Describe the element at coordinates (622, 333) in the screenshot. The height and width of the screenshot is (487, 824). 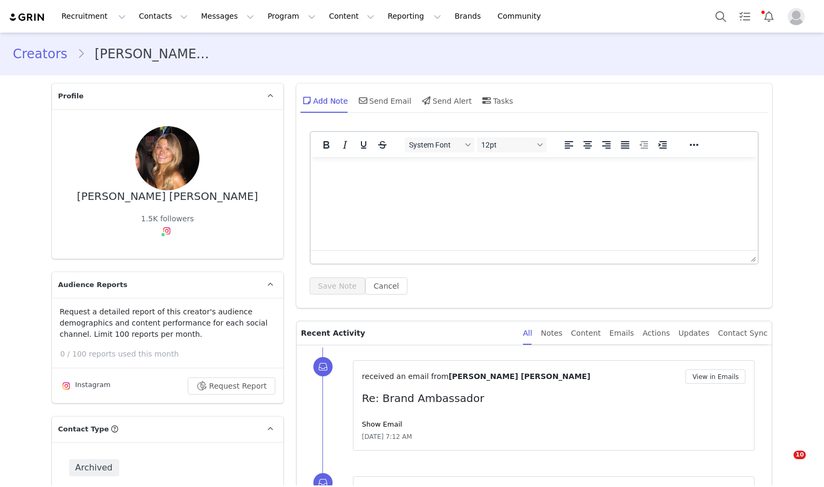
I see `div: Emails` at that location.